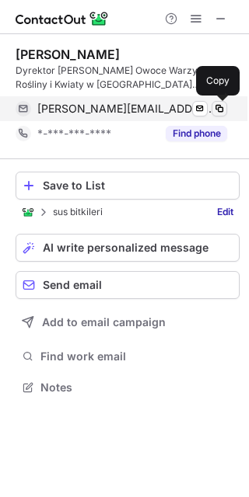  I want to click on span: AI write personalized message, so click(125, 248).